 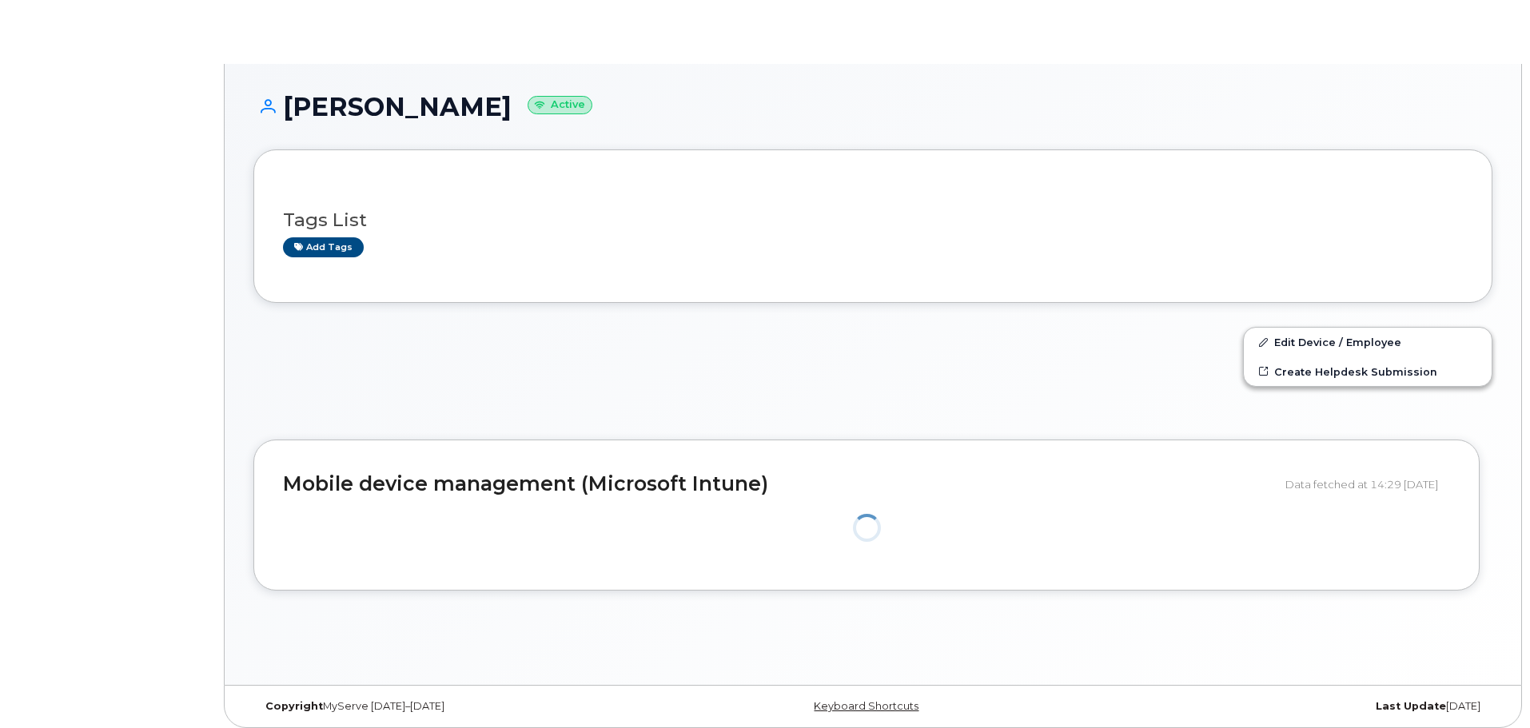 I want to click on a: Add tags, so click(x=323, y=247).